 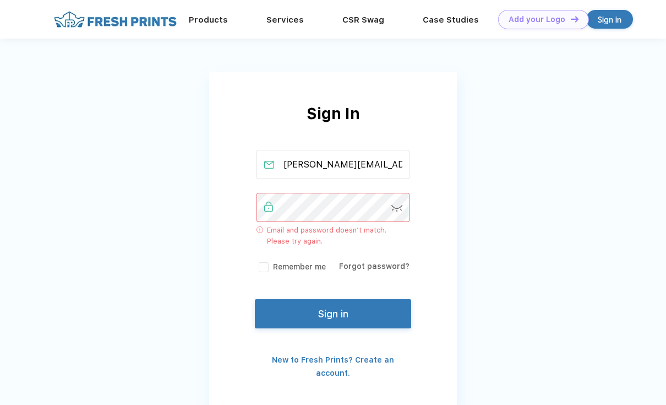 What do you see at coordinates (260, 230) in the screenshot?
I see `img: error_icon_desktop.svg` at bounding box center [260, 230].